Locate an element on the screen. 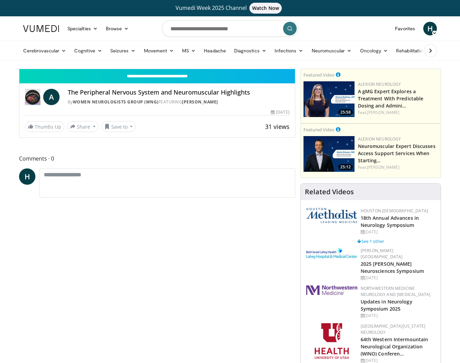 Image resolution: width=460 pixels, height=363 pixels. span: 25:58 is located at coordinates (345, 112).